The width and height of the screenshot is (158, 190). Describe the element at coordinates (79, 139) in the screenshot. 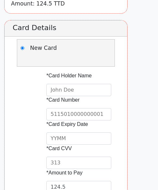

I see `input: YYMM` at that location.